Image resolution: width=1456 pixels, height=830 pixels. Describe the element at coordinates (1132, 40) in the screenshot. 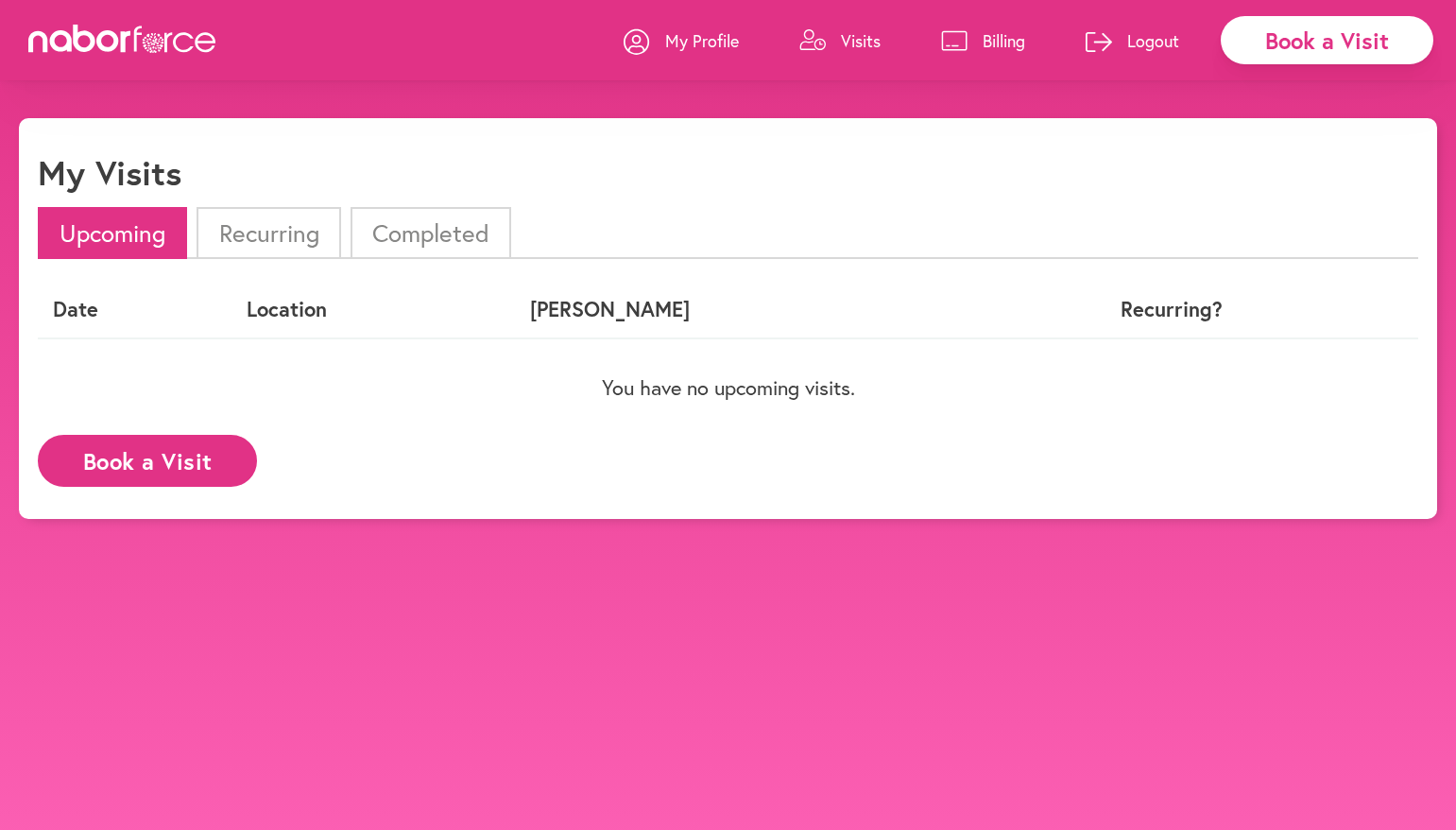

I see `a: Logout` at that location.